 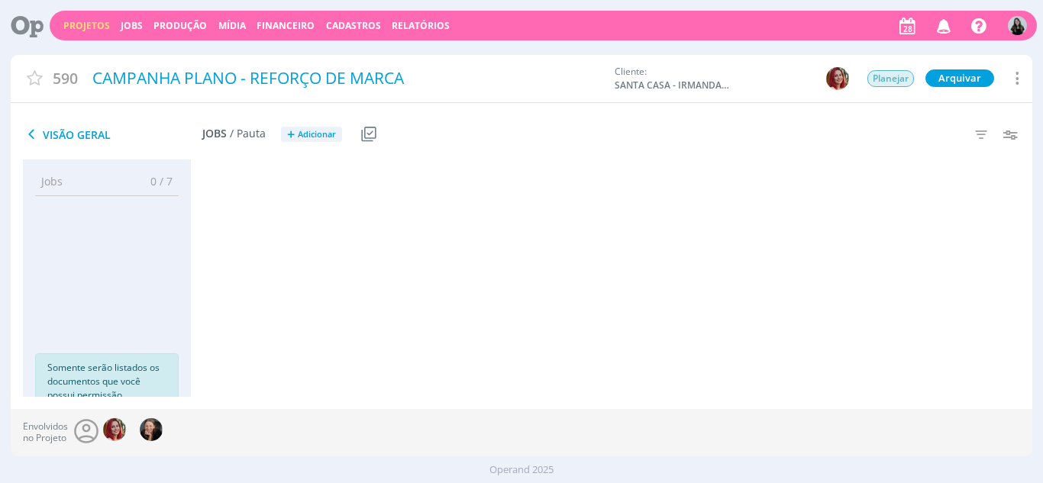 What do you see at coordinates (890, 79) in the screenshot?
I see `button: Planejar` at bounding box center [890, 79].